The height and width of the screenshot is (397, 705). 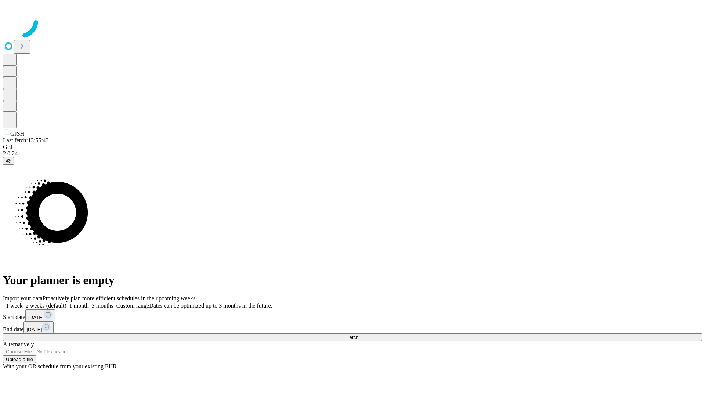 I want to click on button: Upload a file, so click(x=19, y=359).